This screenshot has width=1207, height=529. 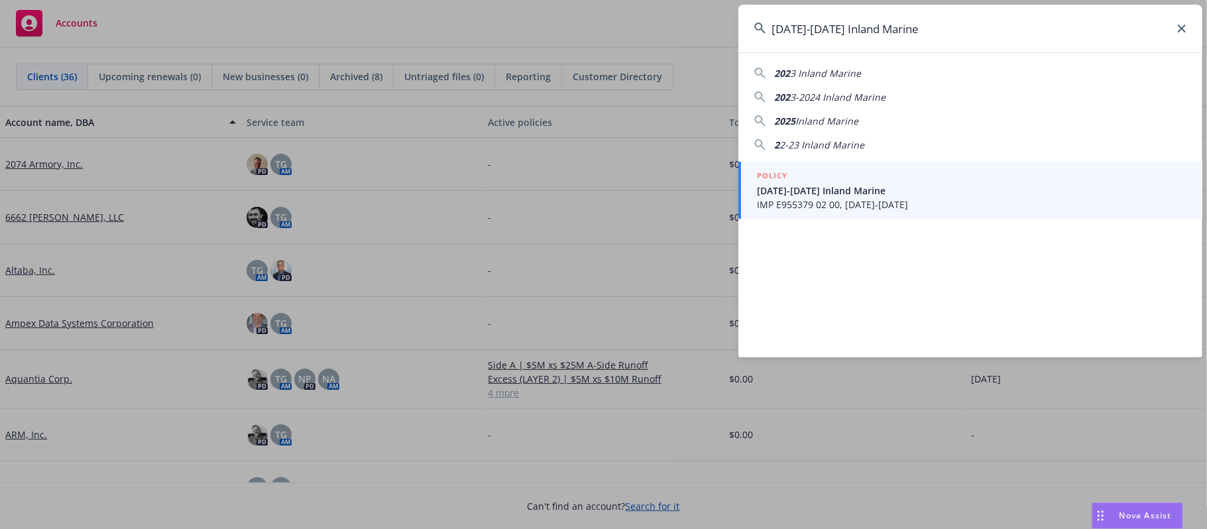 What do you see at coordinates (772, 176) in the screenshot?
I see `h5: POLICY` at bounding box center [772, 176].